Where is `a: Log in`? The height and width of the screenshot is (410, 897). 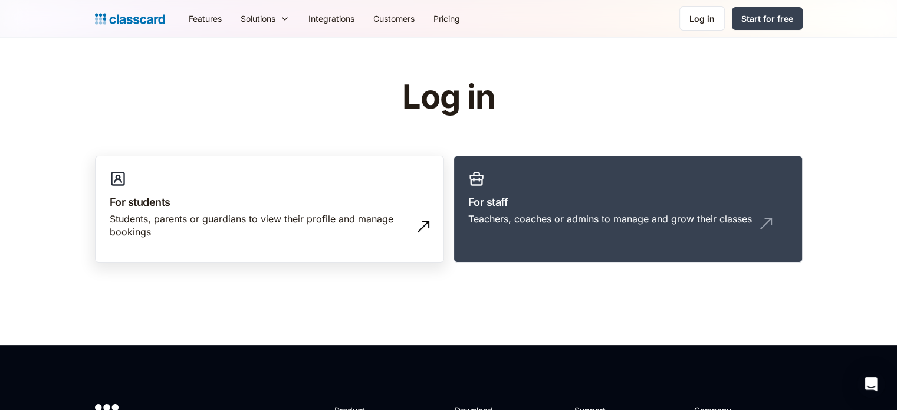 a: Log in is located at coordinates (701, 18).